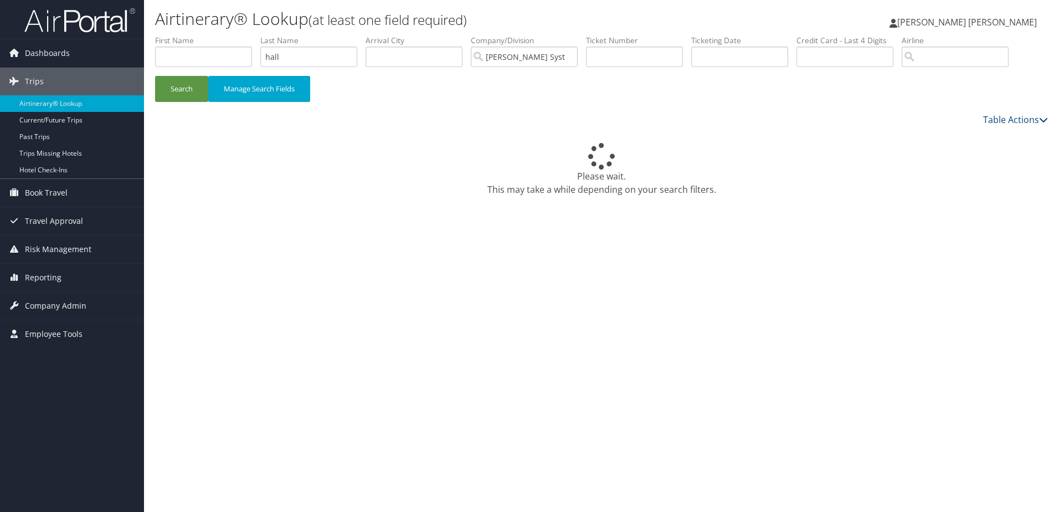  Describe the element at coordinates (54, 221) in the screenshot. I see `span: Travel Approval` at that location.